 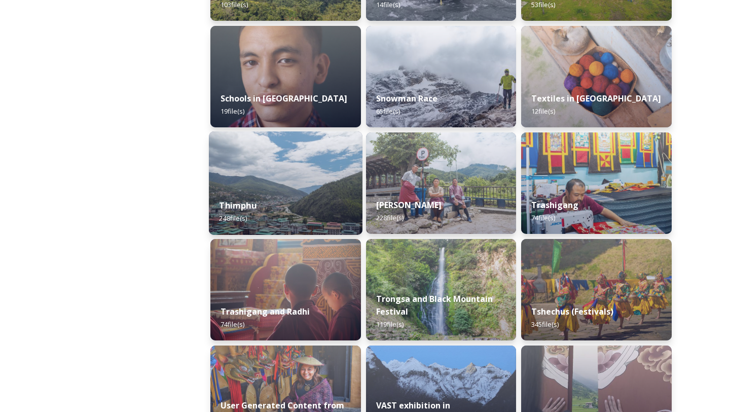 What do you see at coordinates (555, 205) in the screenshot?
I see `strong: Trashigang` at bounding box center [555, 205].